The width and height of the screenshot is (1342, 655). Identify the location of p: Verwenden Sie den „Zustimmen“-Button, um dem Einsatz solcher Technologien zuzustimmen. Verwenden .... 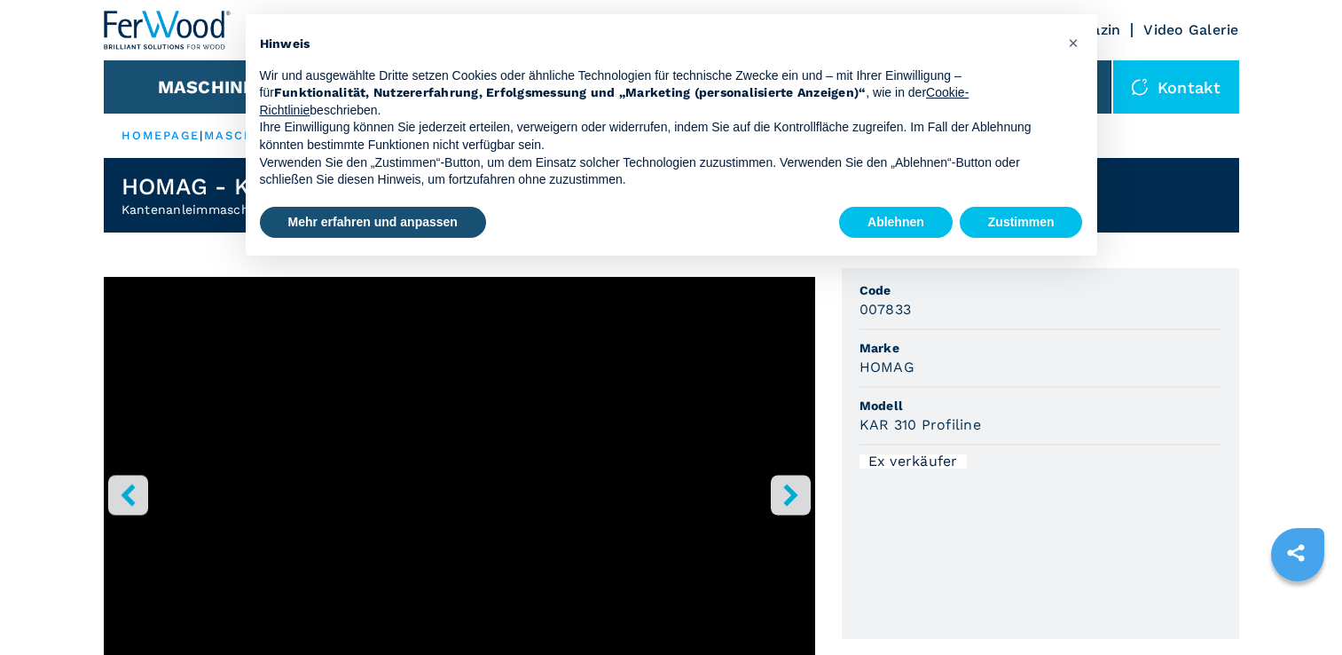
(657, 171).